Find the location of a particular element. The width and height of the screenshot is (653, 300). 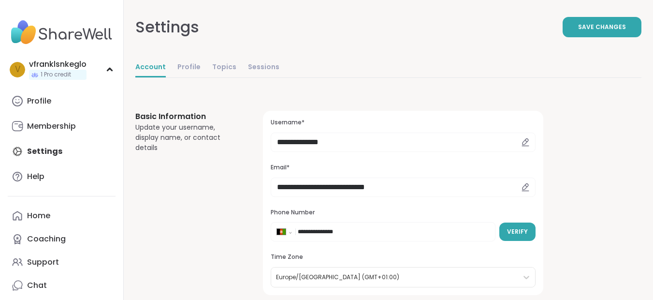

div: Membership is located at coordinates (51, 126).